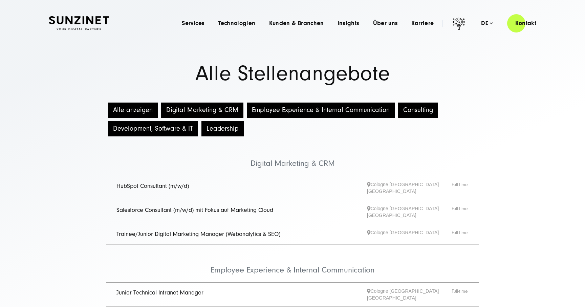 The width and height of the screenshot is (585, 307). What do you see at coordinates (487, 23) in the screenshot?
I see `div: de` at bounding box center [487, 23].